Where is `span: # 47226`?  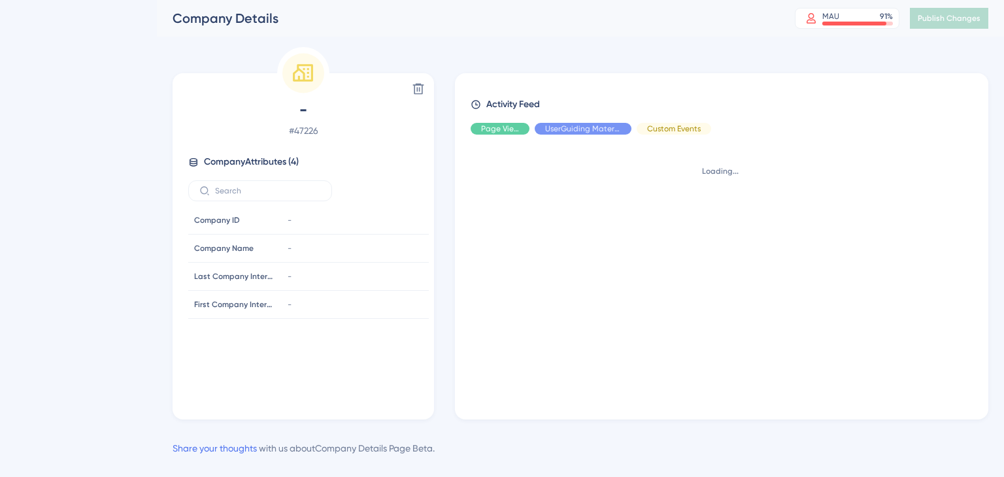 span: # 47226 is located at coordinates (303, 131).